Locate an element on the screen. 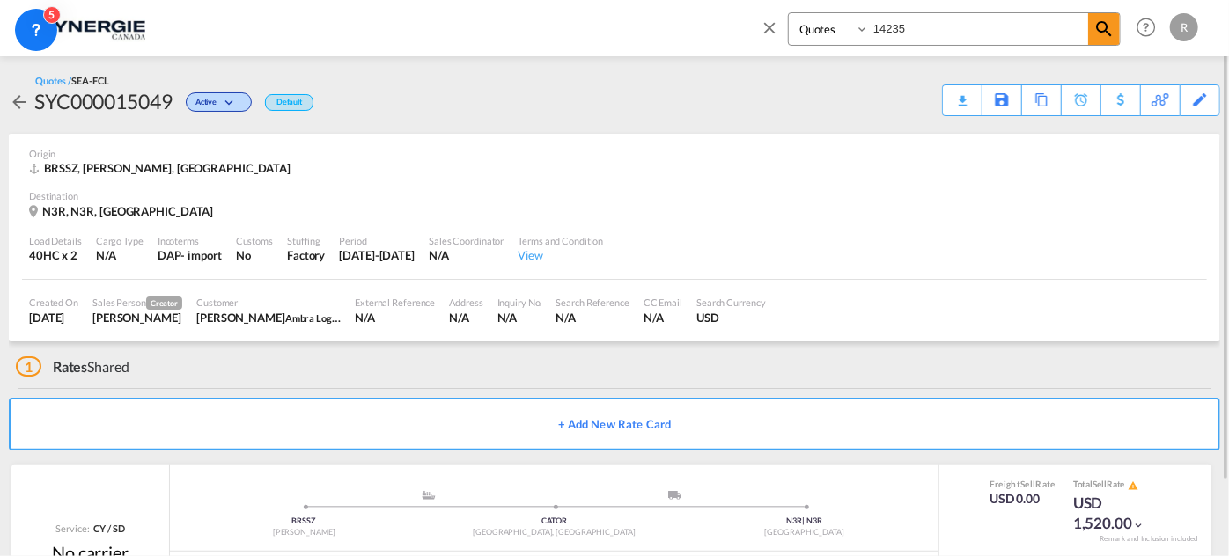 The image size is (1229, 556). div: Search Currency is located at coordinates (730, 302).